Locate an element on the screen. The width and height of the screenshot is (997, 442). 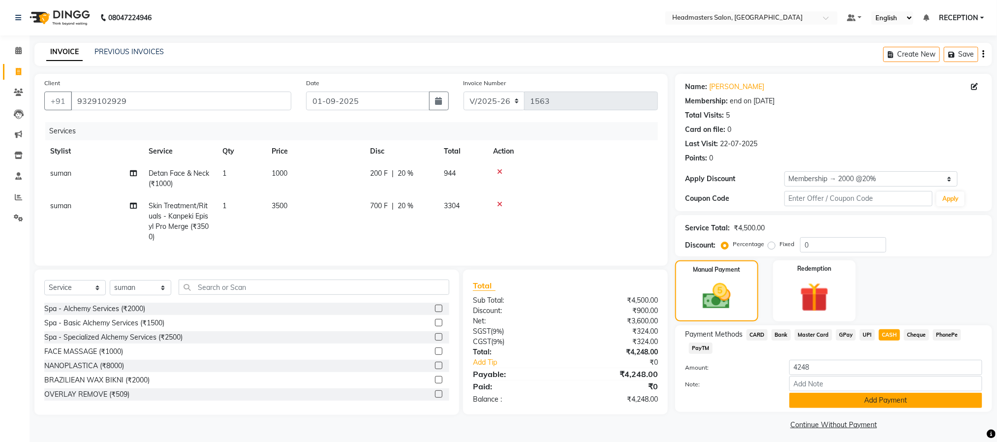
div: Apply Discount is located at coordinates (734, 179).